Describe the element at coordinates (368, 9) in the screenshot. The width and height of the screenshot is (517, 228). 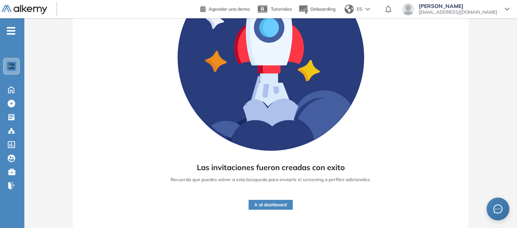
I see `img: arrow` at that location.